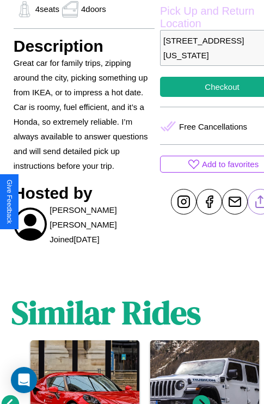 This screenshot has height=404, width=264. Describe the element at coordinates (47, 9) in the screenshot. I see `p: 4 seats` at that location.